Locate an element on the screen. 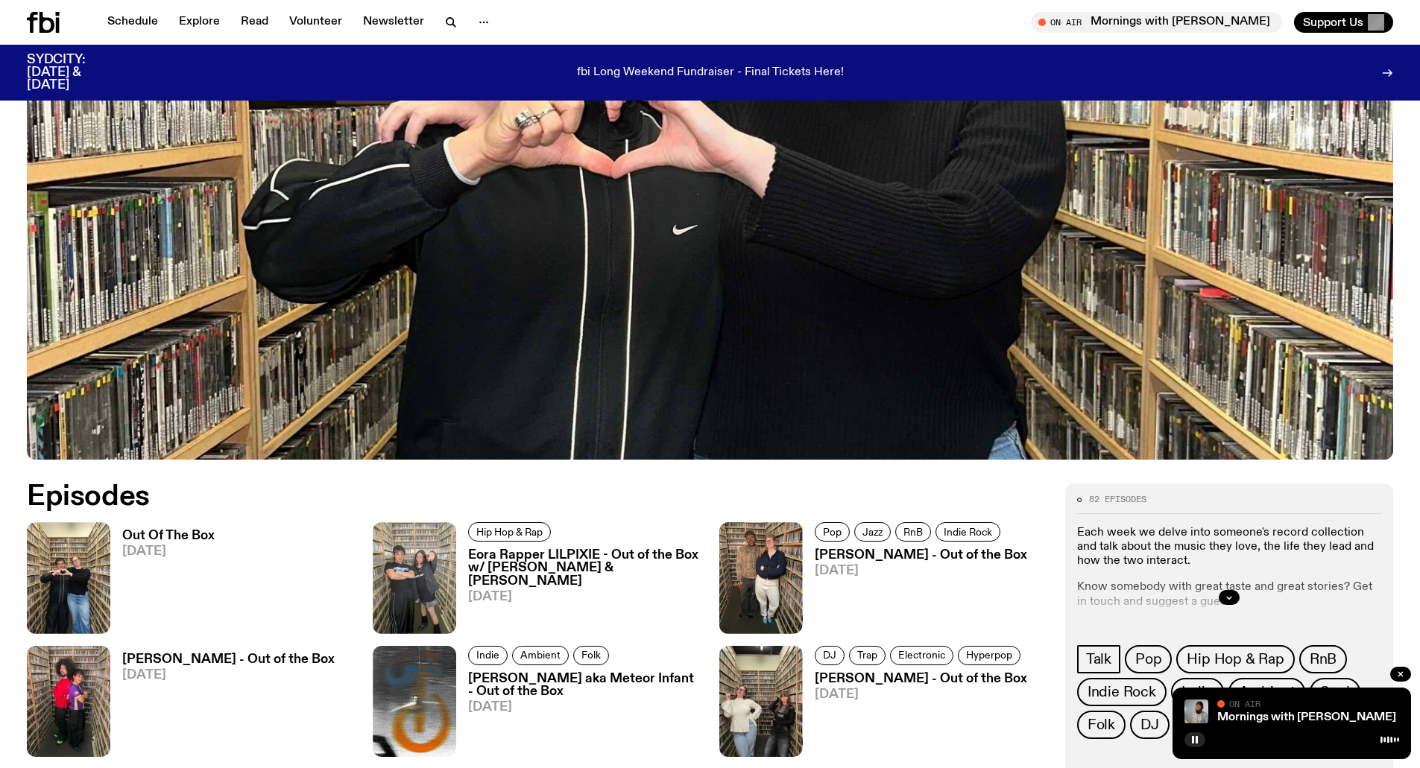 This screenshot has width=1420, height=768. span: 82 episodes is located at coordinates (1117, 499).